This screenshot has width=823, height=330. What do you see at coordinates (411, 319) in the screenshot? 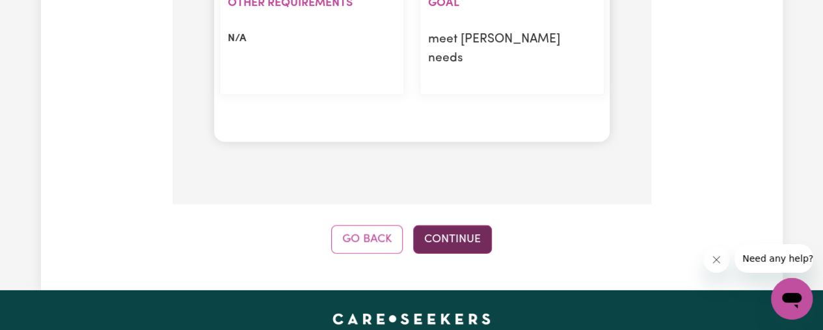
I see `a: Careseekers home page` at bounding box center [411, 319].